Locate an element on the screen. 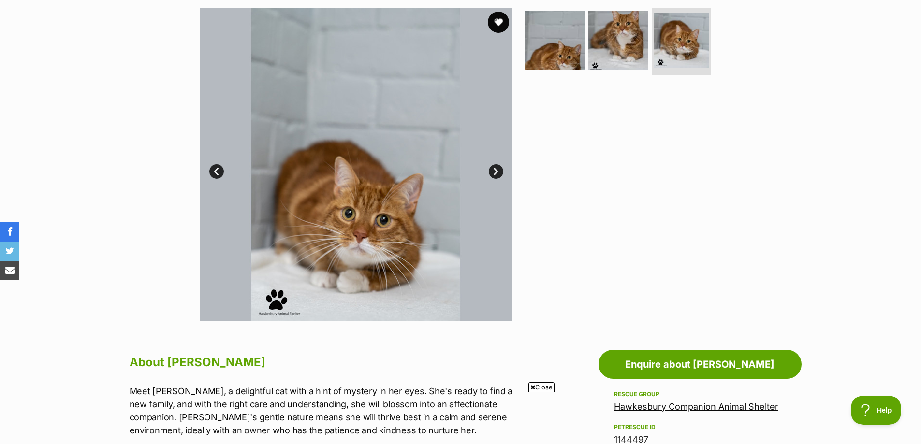 The height and width of the screenshot is (444, 921). button: favourite is located at coordinates (499, 22).